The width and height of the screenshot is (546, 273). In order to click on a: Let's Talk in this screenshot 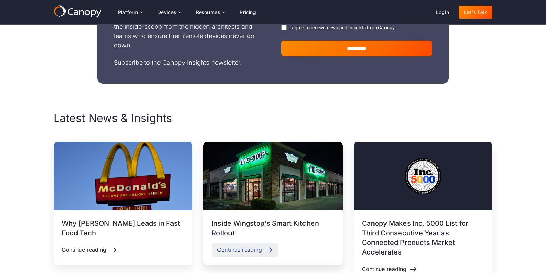, I will do `click(475, 12)`.